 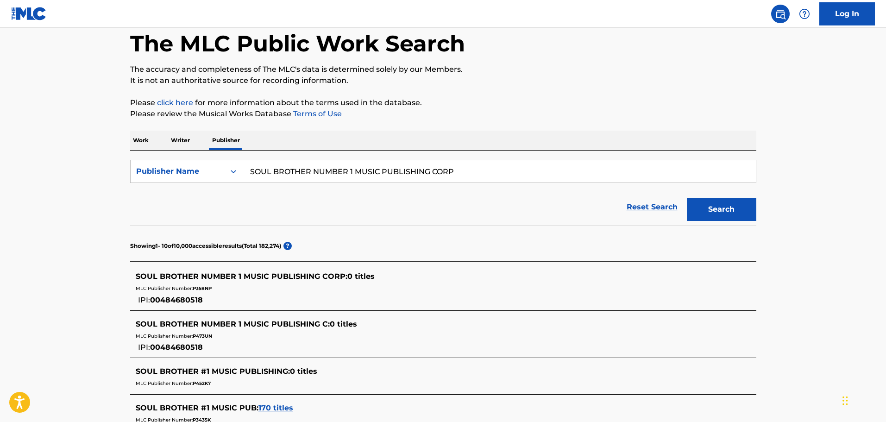 I want to click on p: The accuracy and completeness of The MLC's data is determined solely by our Members., so click(x=443, y=69).